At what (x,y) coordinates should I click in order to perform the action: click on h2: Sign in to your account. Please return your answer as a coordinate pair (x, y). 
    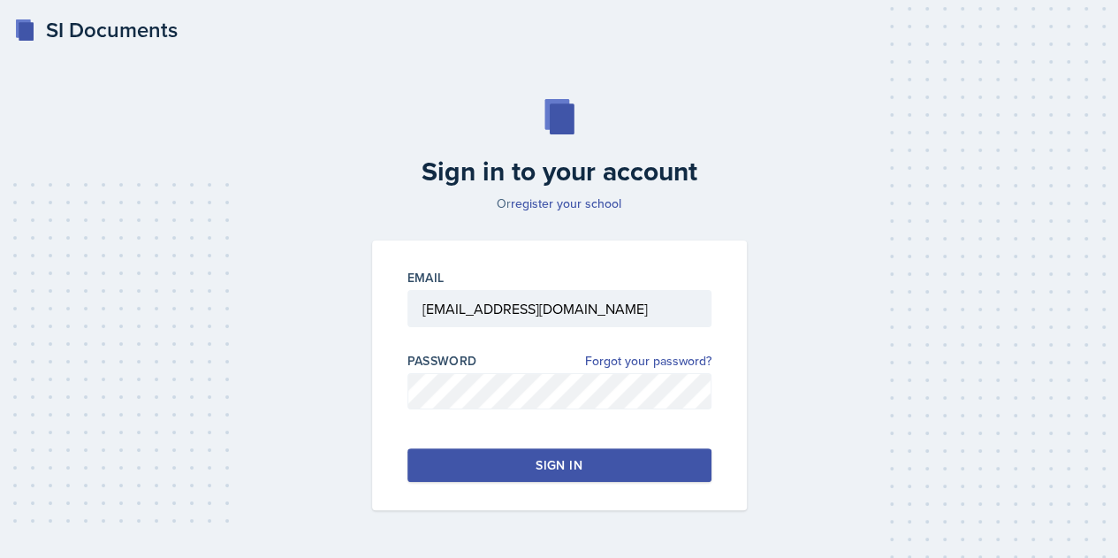
    Looking at the image, I should click on (559, 171).